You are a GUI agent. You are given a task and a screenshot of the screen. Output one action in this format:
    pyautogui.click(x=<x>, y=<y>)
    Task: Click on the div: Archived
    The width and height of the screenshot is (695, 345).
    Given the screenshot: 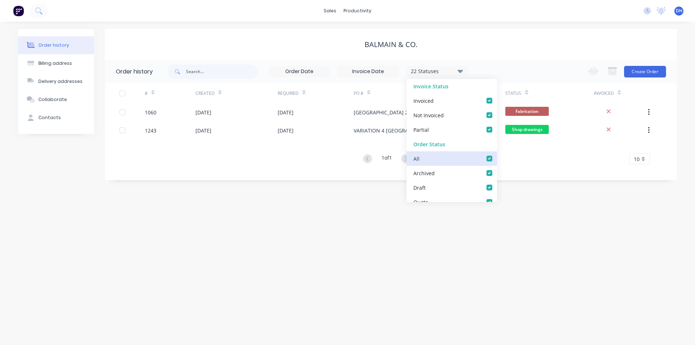 What is the action you would take?
    pyautogui.click(x=424, y=173)
    